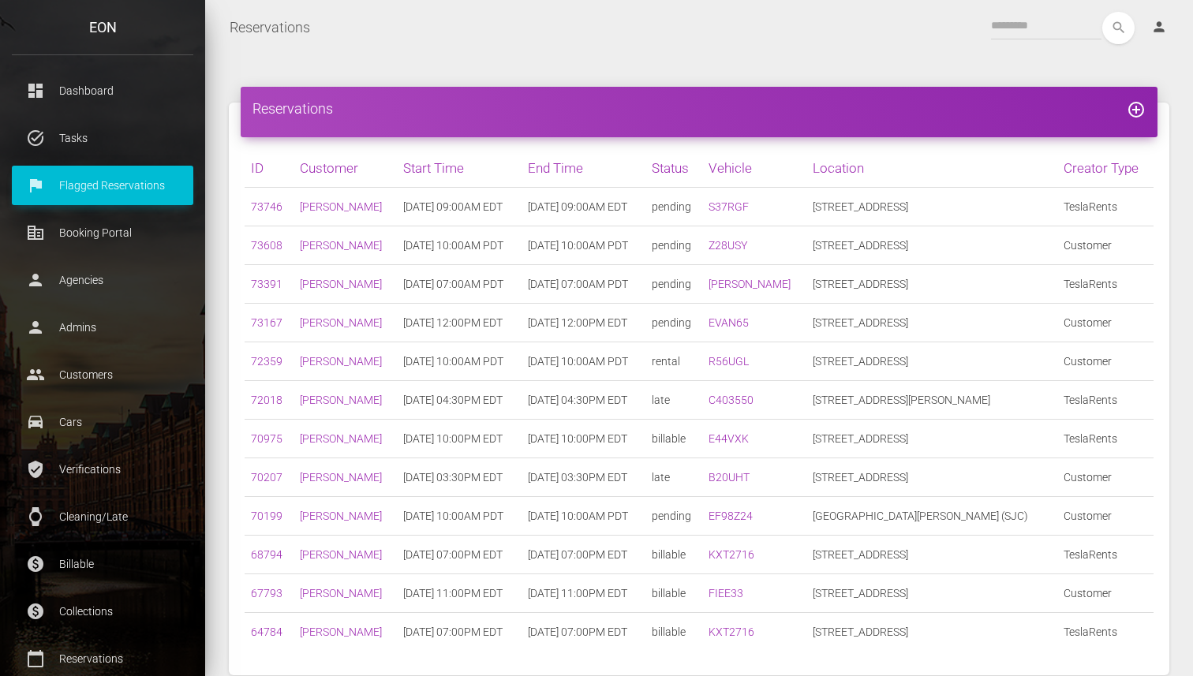 This screenshot has height=676, width=1193. I want to click on a: 70975, so click(267, 439).